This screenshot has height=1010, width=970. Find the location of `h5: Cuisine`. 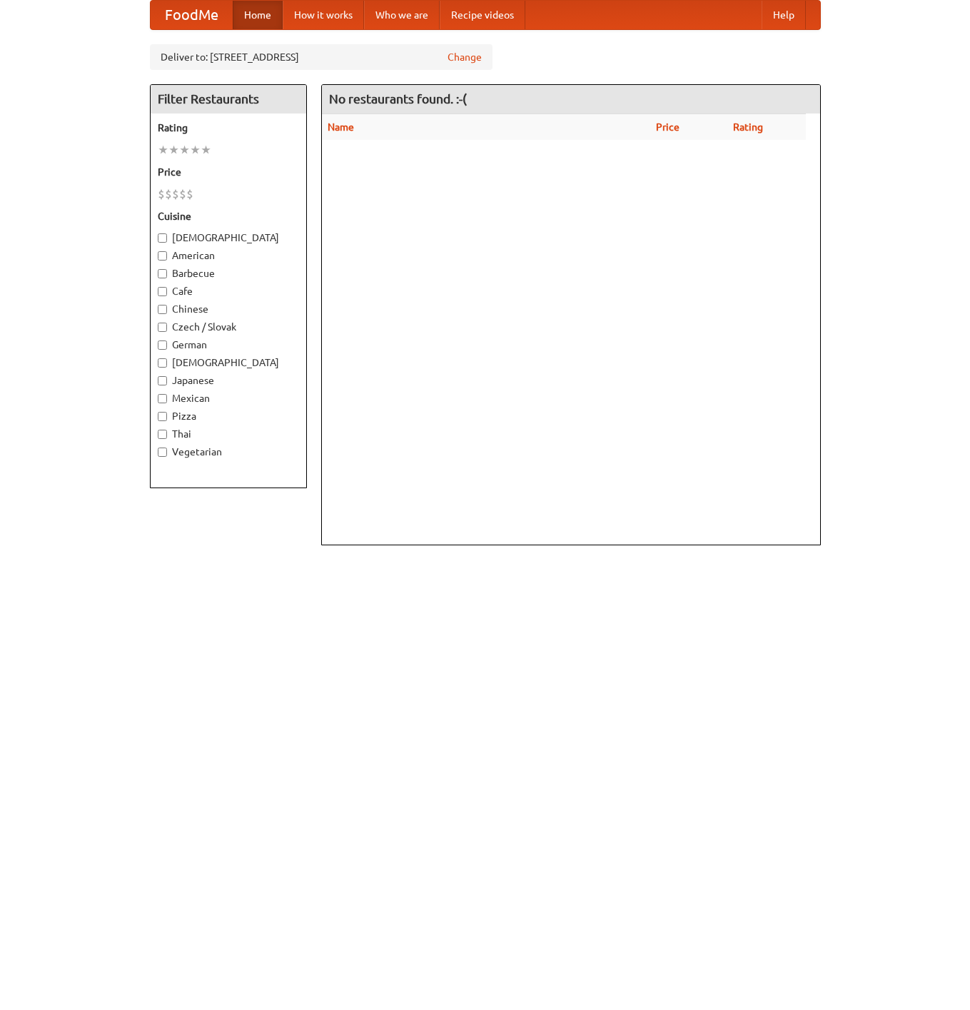

h5: Cuisine is located at coordinates (228, 216).